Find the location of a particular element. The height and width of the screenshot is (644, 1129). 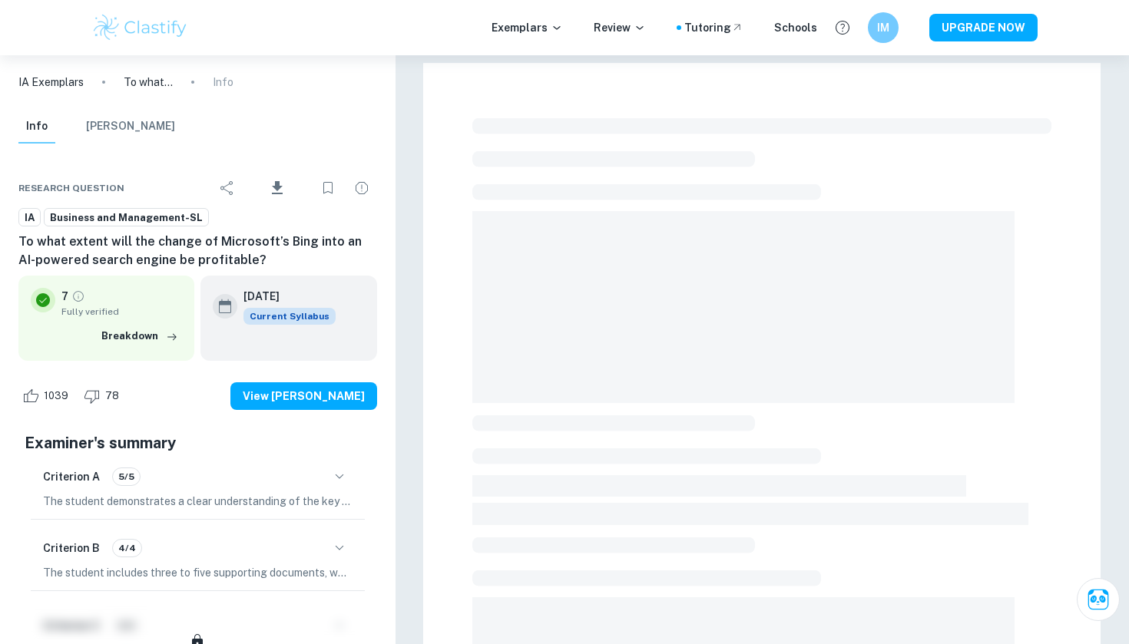

a: Schools is located at coordinates (795, 28).